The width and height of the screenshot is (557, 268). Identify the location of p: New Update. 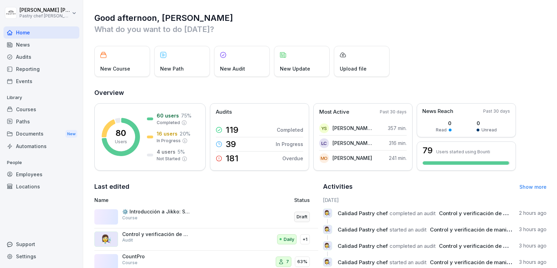
(295, 69).